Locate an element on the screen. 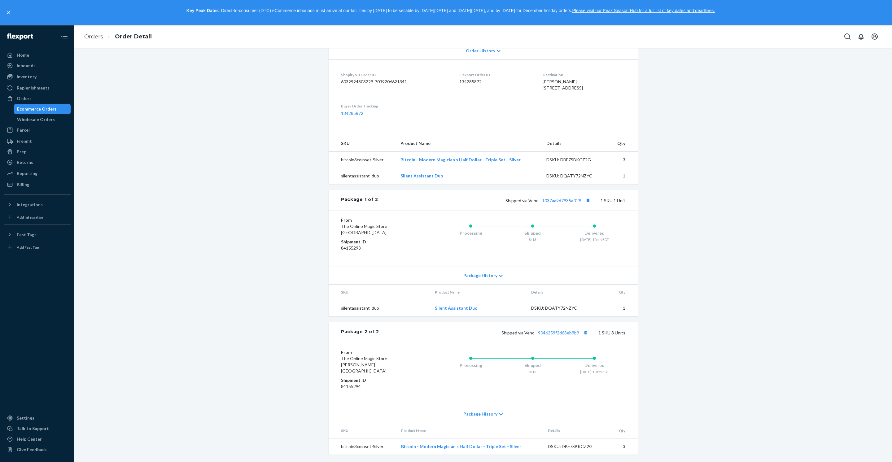  dt: Shopify V3 Order ID is located at coordinates (395, 75).